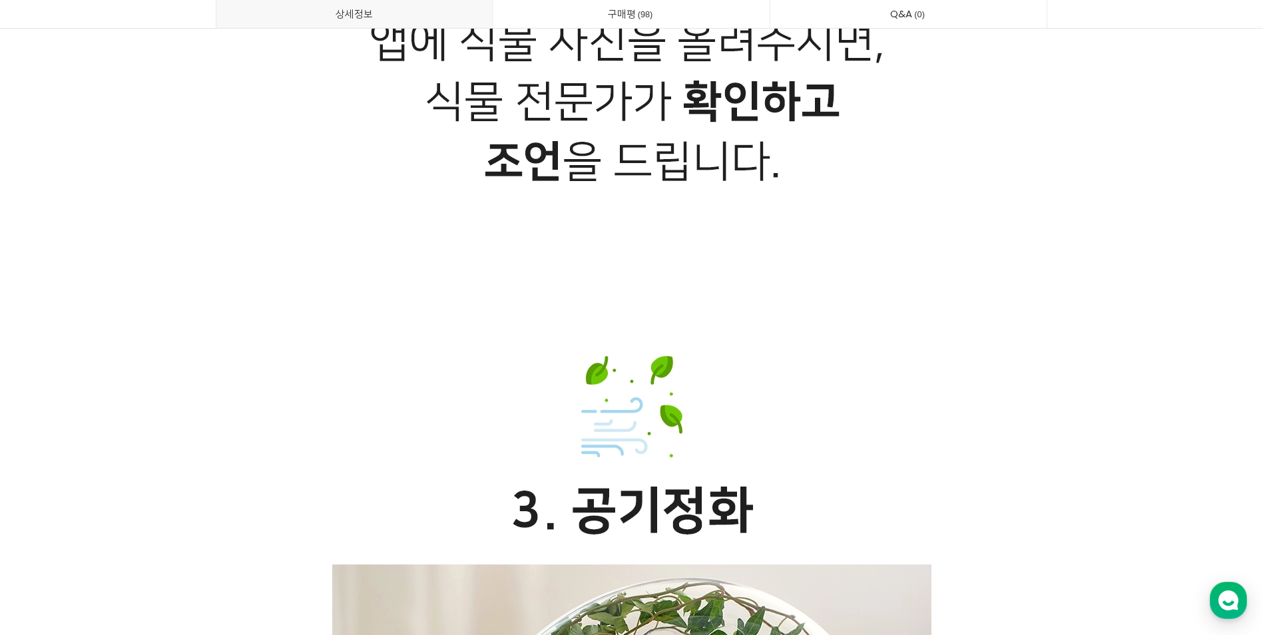 This screenshot has height=635, width=1263. Describe the element at coordinates (46, 447) in the screenshot. I see `span: 홈` at that location.